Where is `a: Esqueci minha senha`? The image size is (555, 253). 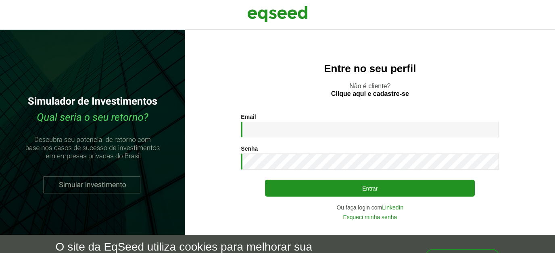 a: Esqueci minha senha is located at coordinates (370, 218).